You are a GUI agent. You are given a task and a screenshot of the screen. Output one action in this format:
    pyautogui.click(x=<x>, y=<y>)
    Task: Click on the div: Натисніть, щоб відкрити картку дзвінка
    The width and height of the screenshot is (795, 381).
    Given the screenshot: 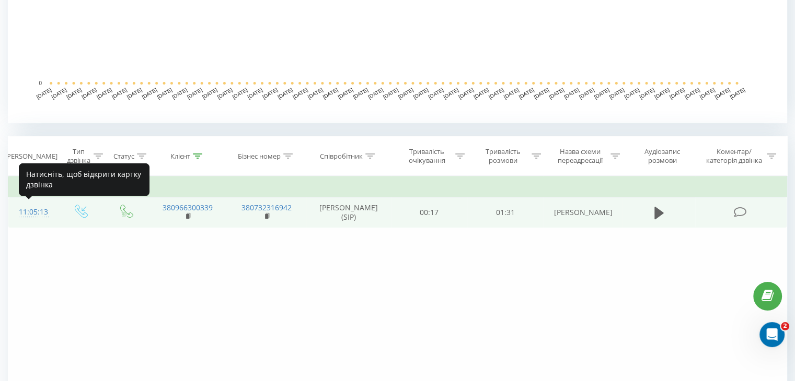 What is the action you would take?
    pyautogui.click(x=84, y=179)
    